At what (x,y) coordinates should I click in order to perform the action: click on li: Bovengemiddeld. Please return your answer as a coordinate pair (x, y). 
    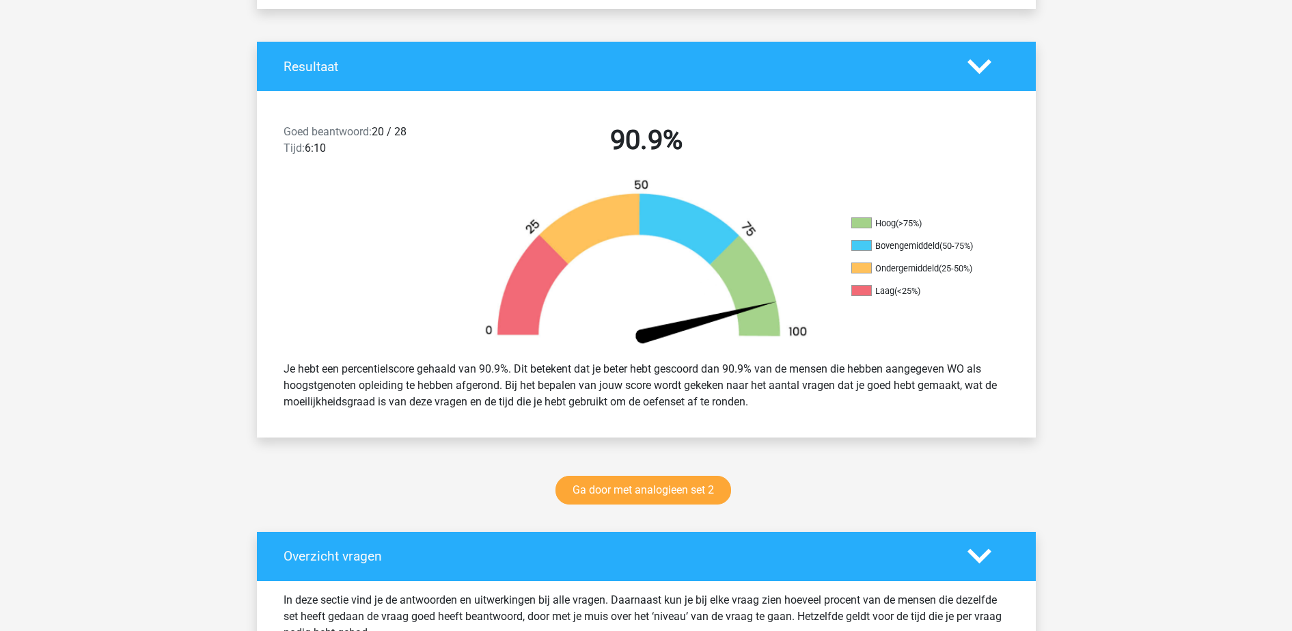
    Looking at the image, I should click on (920, 246).